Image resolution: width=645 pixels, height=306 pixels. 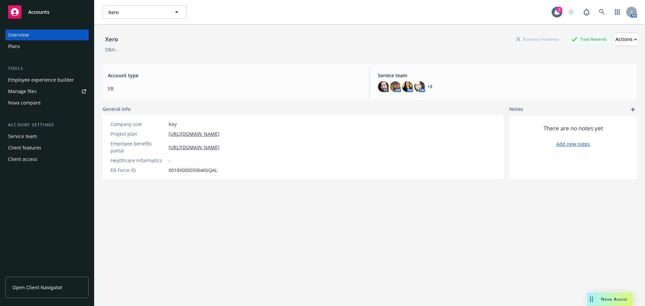 What do you see at coordinates (571, 12) in the screenshot?
I see `a: Start snowing` at bounding box center [571, 12].